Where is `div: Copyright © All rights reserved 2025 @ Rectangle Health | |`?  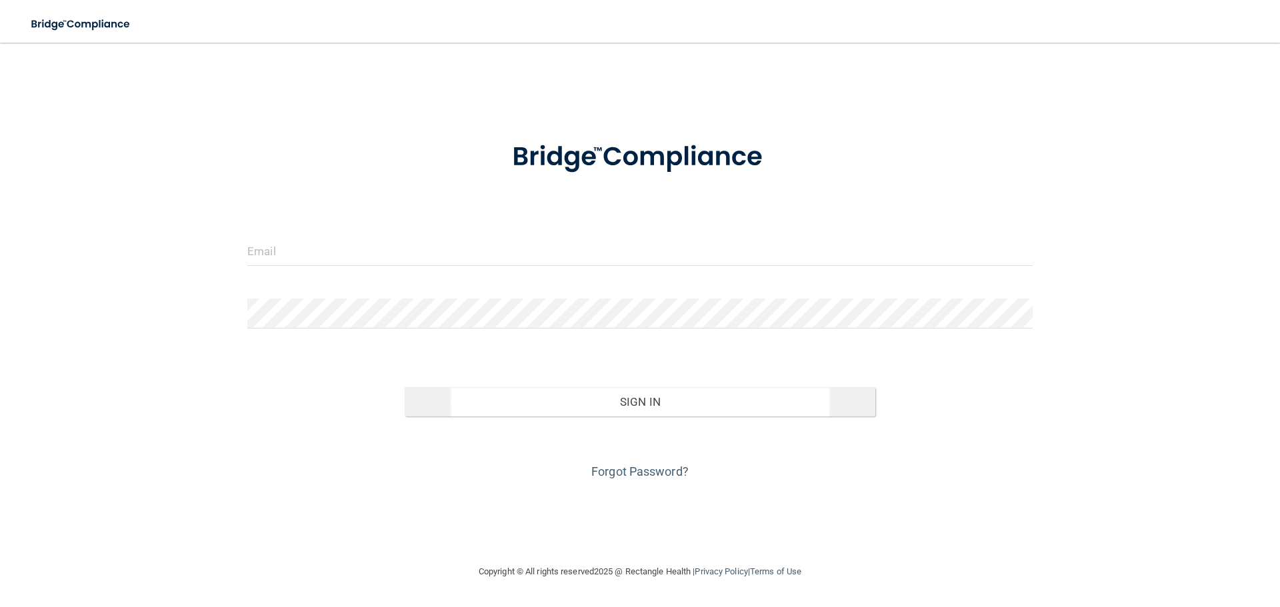
div: Copyright © All rights reserved 2025 @ Rectangle Health | | is located at coordinates (640, 572).